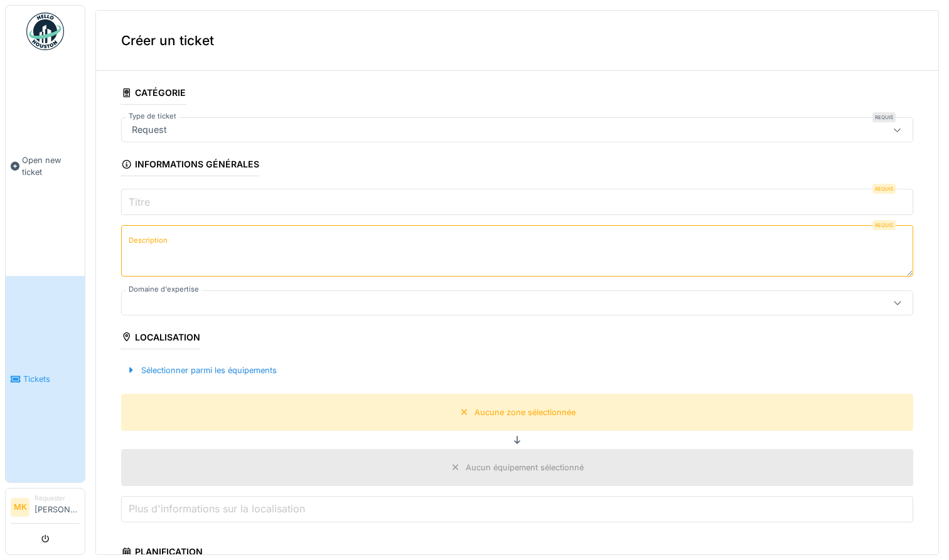 Image resolution: width=949 pixels, height=560 pixels. Describe the element at coordinates (20, 508) in the screenshot. I see `li: MK` at that location.